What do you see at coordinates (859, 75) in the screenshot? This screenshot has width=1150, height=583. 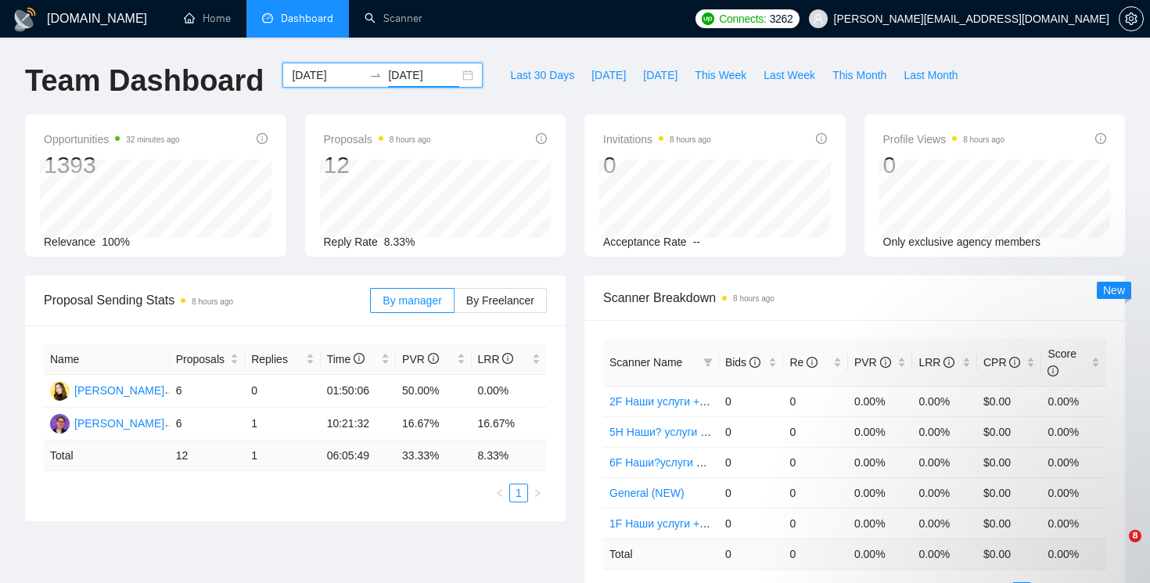 I see `span: This Month` at bounding box center [859, 75].